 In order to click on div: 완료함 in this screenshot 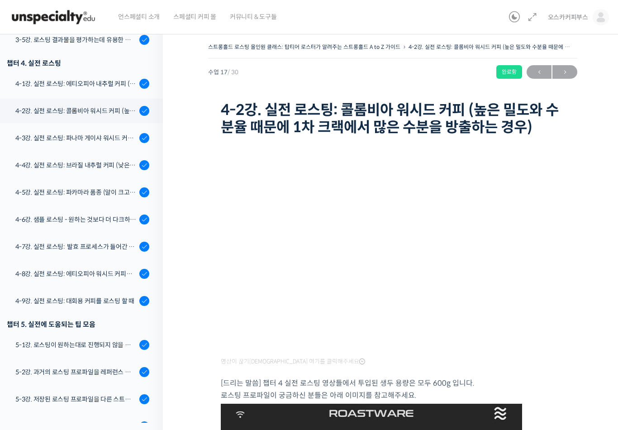, I will do `click(509, 72)`.